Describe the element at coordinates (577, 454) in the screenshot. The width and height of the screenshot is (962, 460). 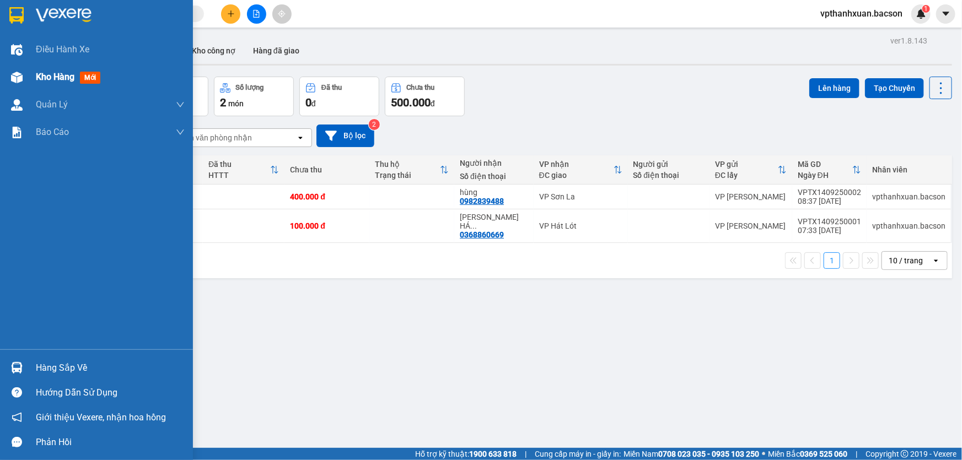
I see `span: Cung cấp máy in - giấy in:` at that location.